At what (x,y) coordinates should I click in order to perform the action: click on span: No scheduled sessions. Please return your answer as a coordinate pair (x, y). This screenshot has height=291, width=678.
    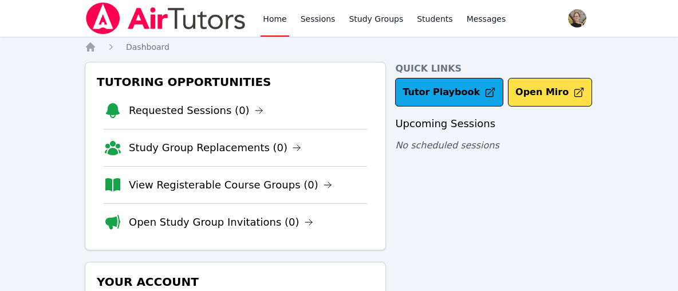
    Looking at the image, I should click on (447, 145).